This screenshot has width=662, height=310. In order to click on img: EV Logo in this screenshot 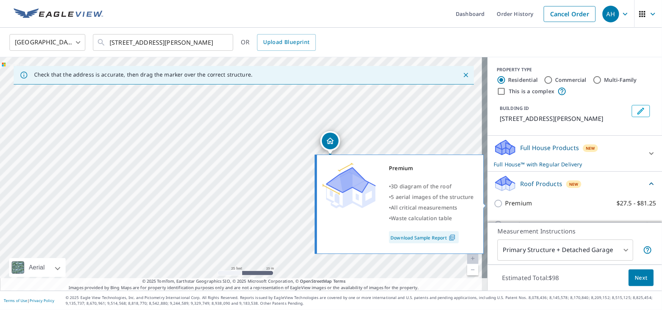, I will do `click(58, 14)`.